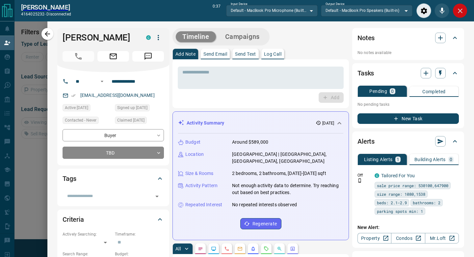 This screenshot has height=257, width=474. Describe the element at coordinates (392, 203) in the screenshot. I see `span: beds: 2.1-2.9` at that location.